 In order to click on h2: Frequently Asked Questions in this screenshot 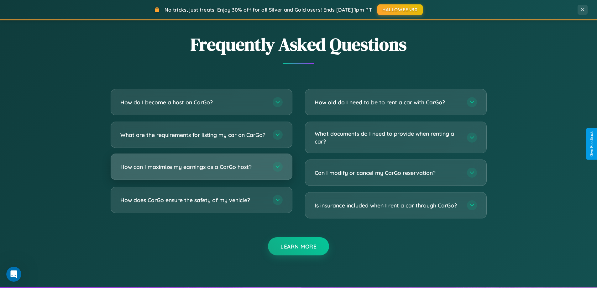, I will do `click(299, 44)`.